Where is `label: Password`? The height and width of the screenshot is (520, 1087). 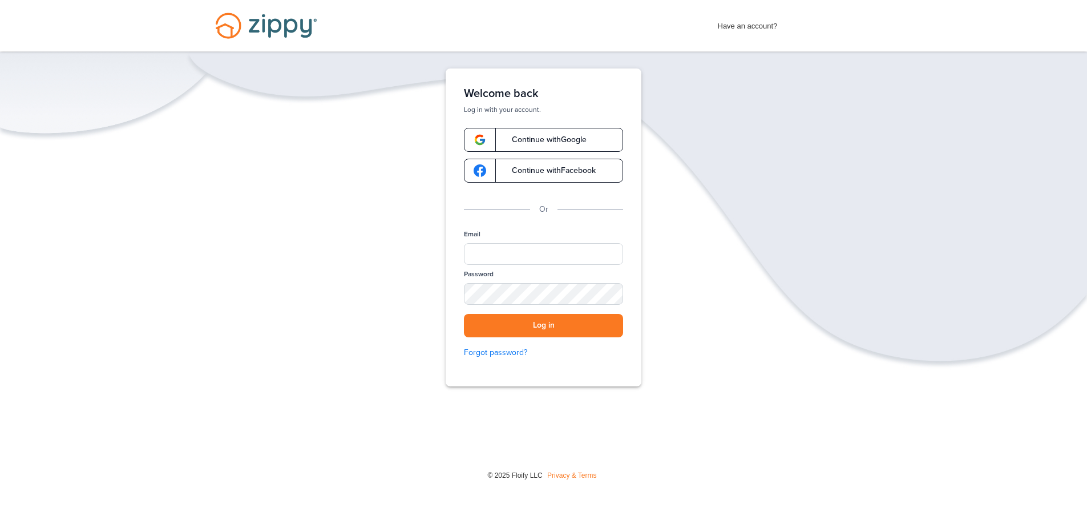 label: Password is located at coordinates (479, 274).